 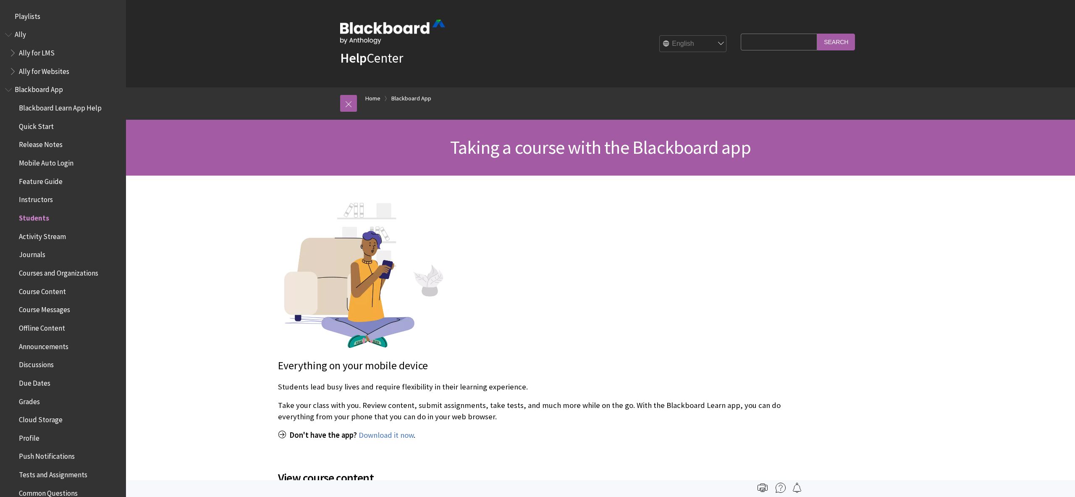 I want to click on span: Course Content, so click(x=42, y=290).